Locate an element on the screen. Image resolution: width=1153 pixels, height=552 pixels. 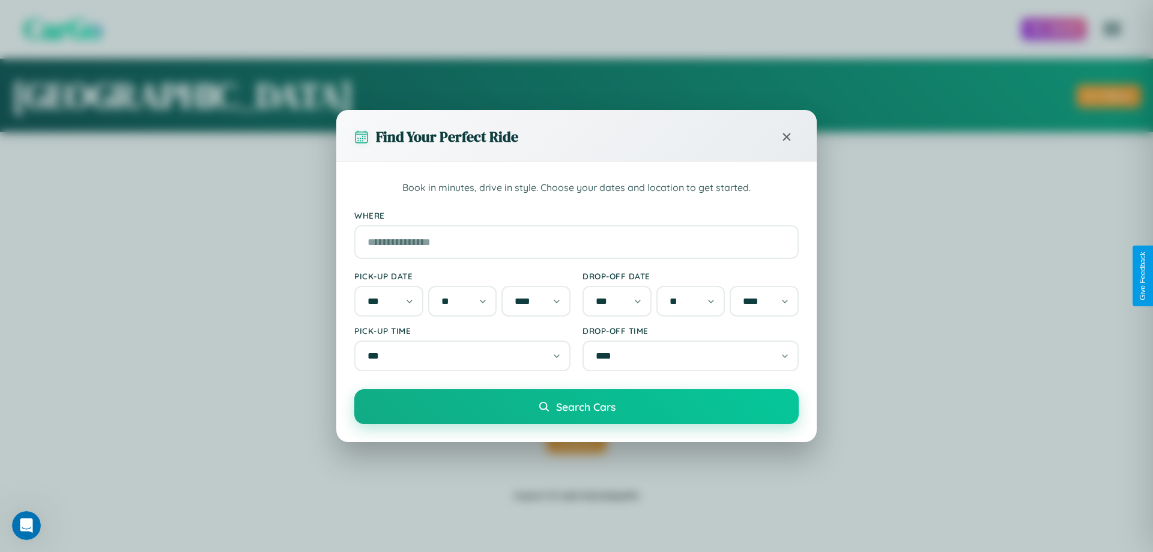
p: Book in minutes, drive in style. Choose your dates and location to get started. is located at coordinates (576, 188).